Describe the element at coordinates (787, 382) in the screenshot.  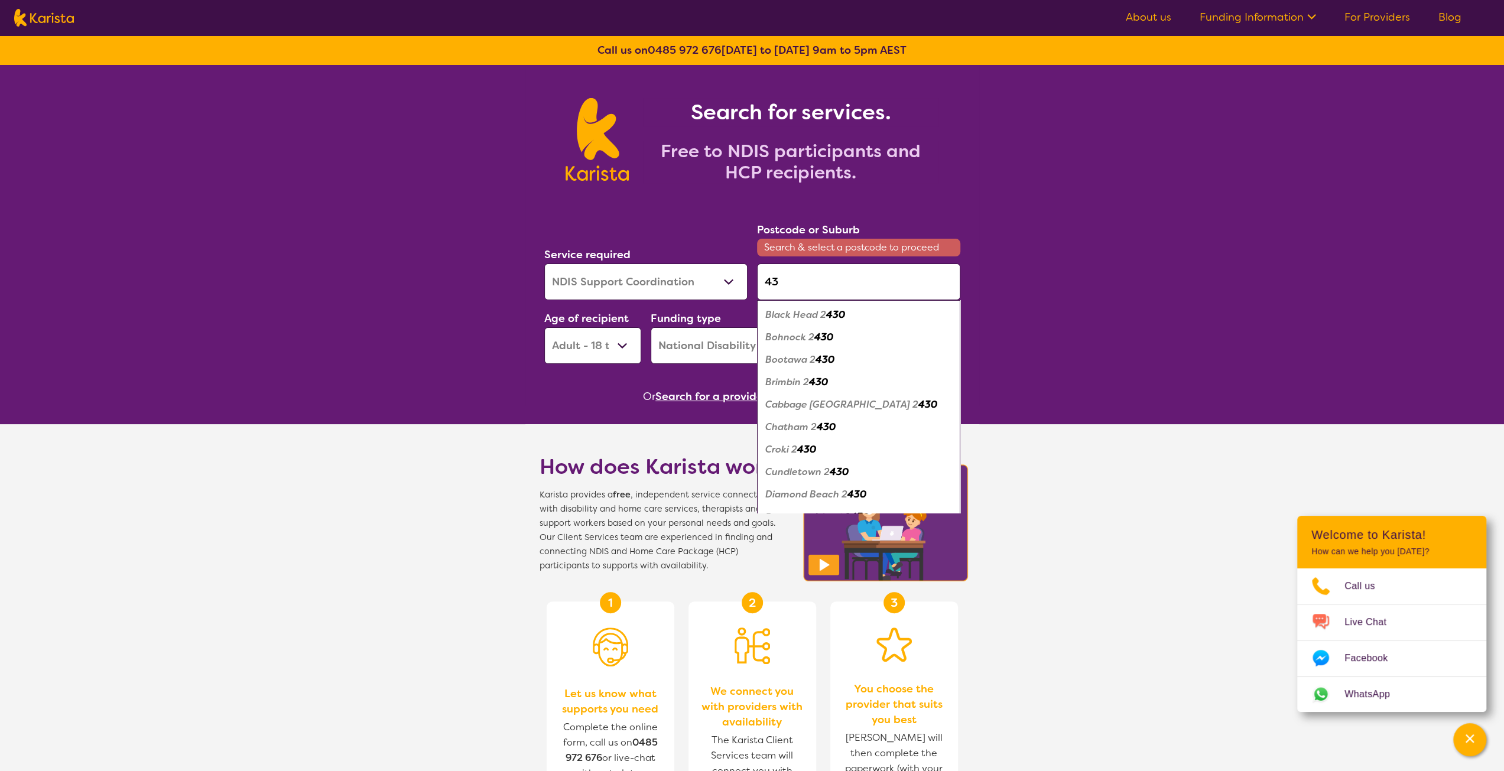
I see `em: Brimbin 2` at that location.